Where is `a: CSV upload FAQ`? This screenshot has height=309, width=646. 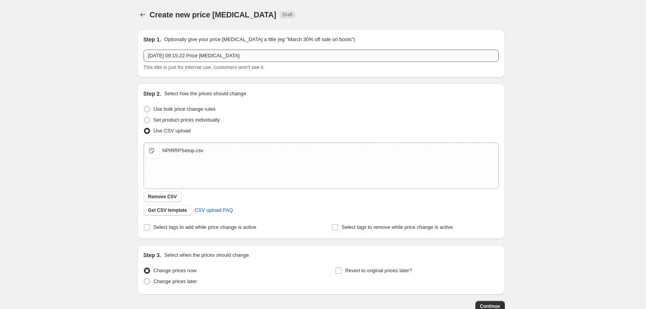
a: CSV upload FAQ is located at coordinates (214, 210).